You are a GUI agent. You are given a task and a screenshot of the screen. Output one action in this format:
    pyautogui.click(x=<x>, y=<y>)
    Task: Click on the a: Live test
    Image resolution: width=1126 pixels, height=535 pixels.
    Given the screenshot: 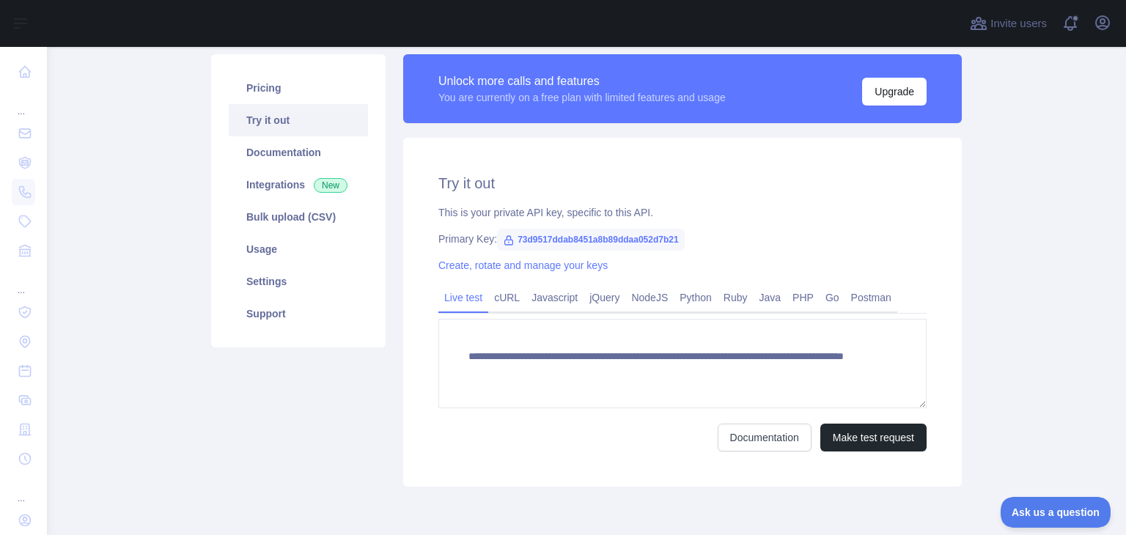 What is the action you would take?
    pyautogui.click(x=463, y=298)
    